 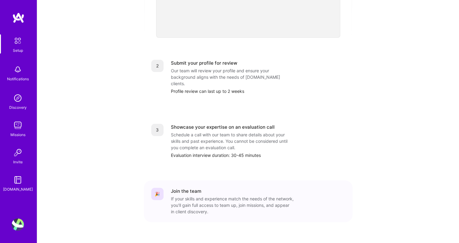 I want to click on div: Join the team, so click(x=186, y=191).